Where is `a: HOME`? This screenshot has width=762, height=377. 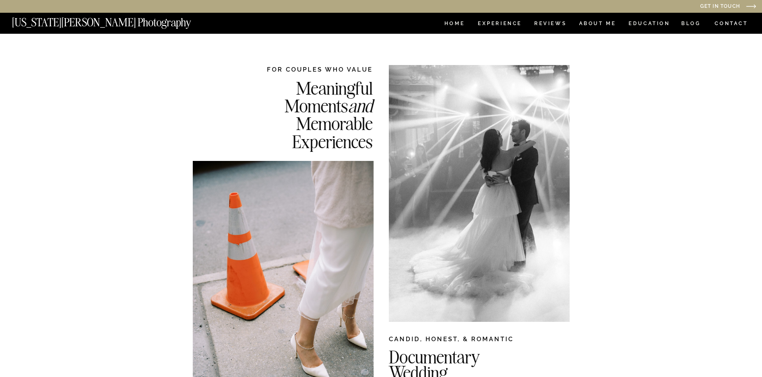 a: HOME is located at coordinates (454, 24).